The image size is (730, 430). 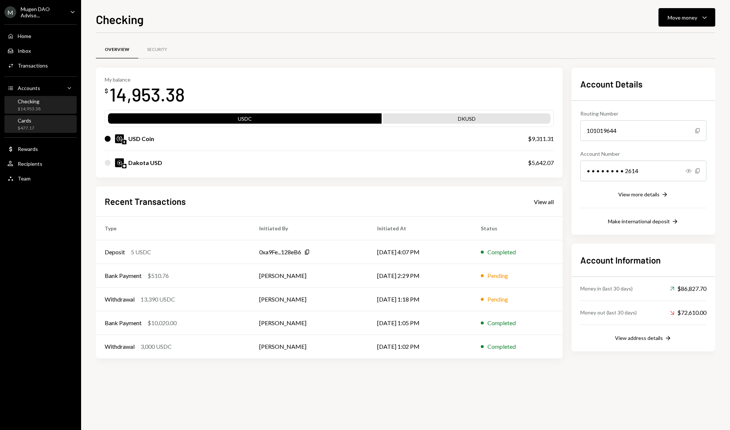 What do you see at coordinates (162, 323) in the screenshot?
I see `div: $10,020.00` at bounding box center [162, 323].